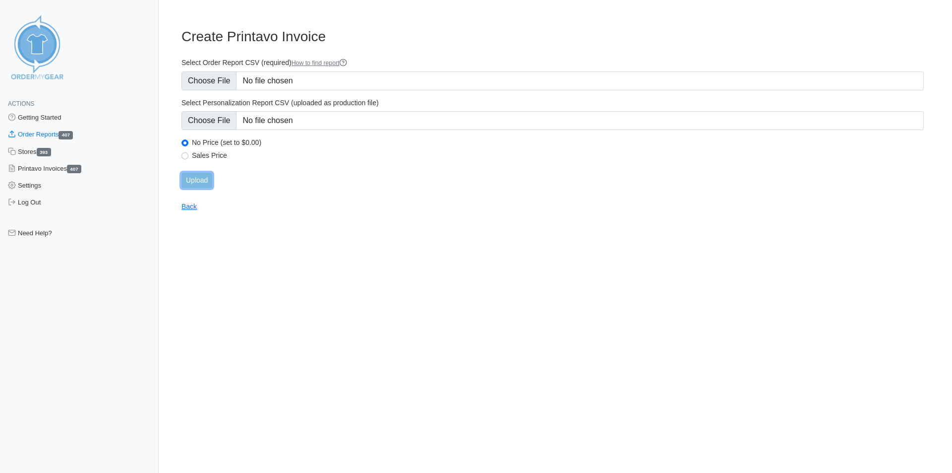 The image size is (952, 473). What do you see at coordinates (553, 103) in the screenshot?
I see `label: Select Personalization Report CSV (uploaded as production file)` at bounding box center [553, 103].